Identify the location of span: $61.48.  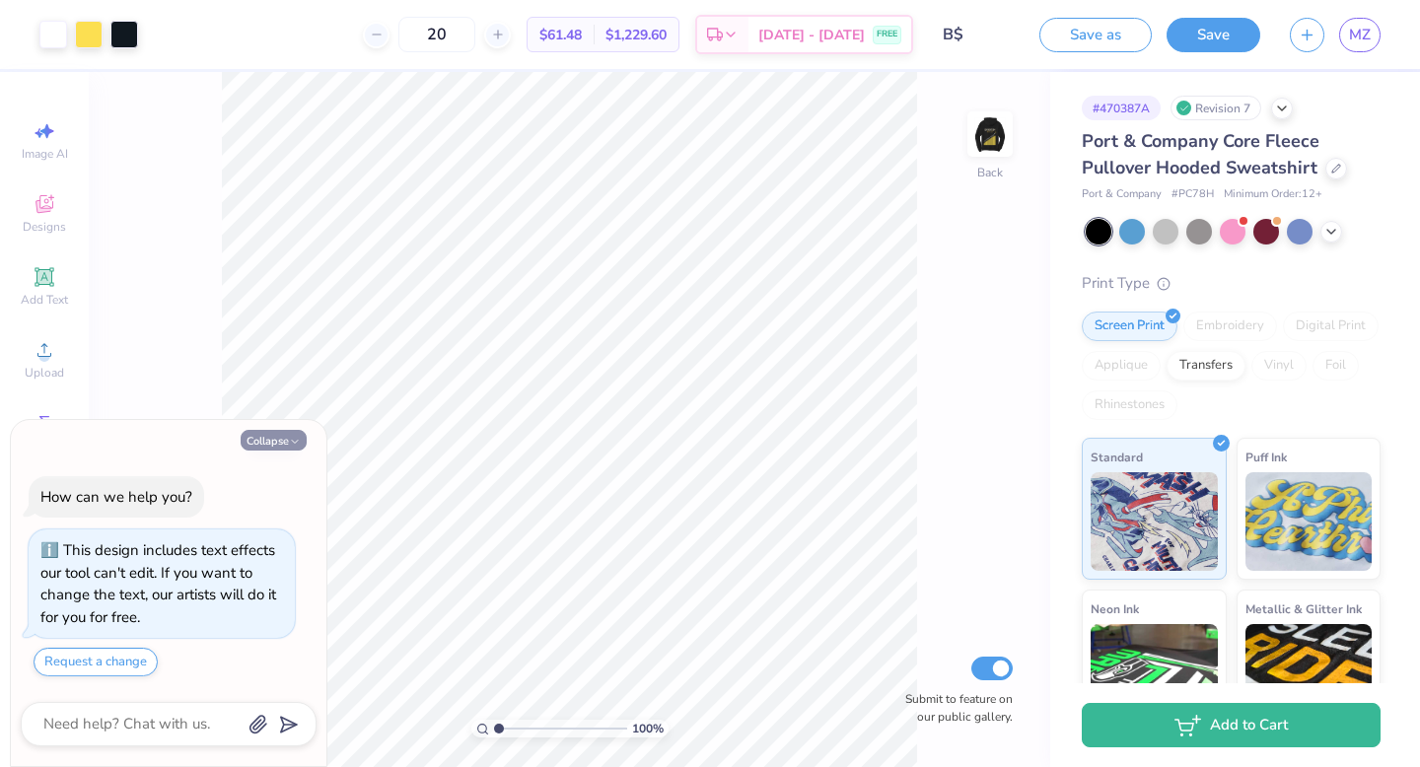
(560, 35).